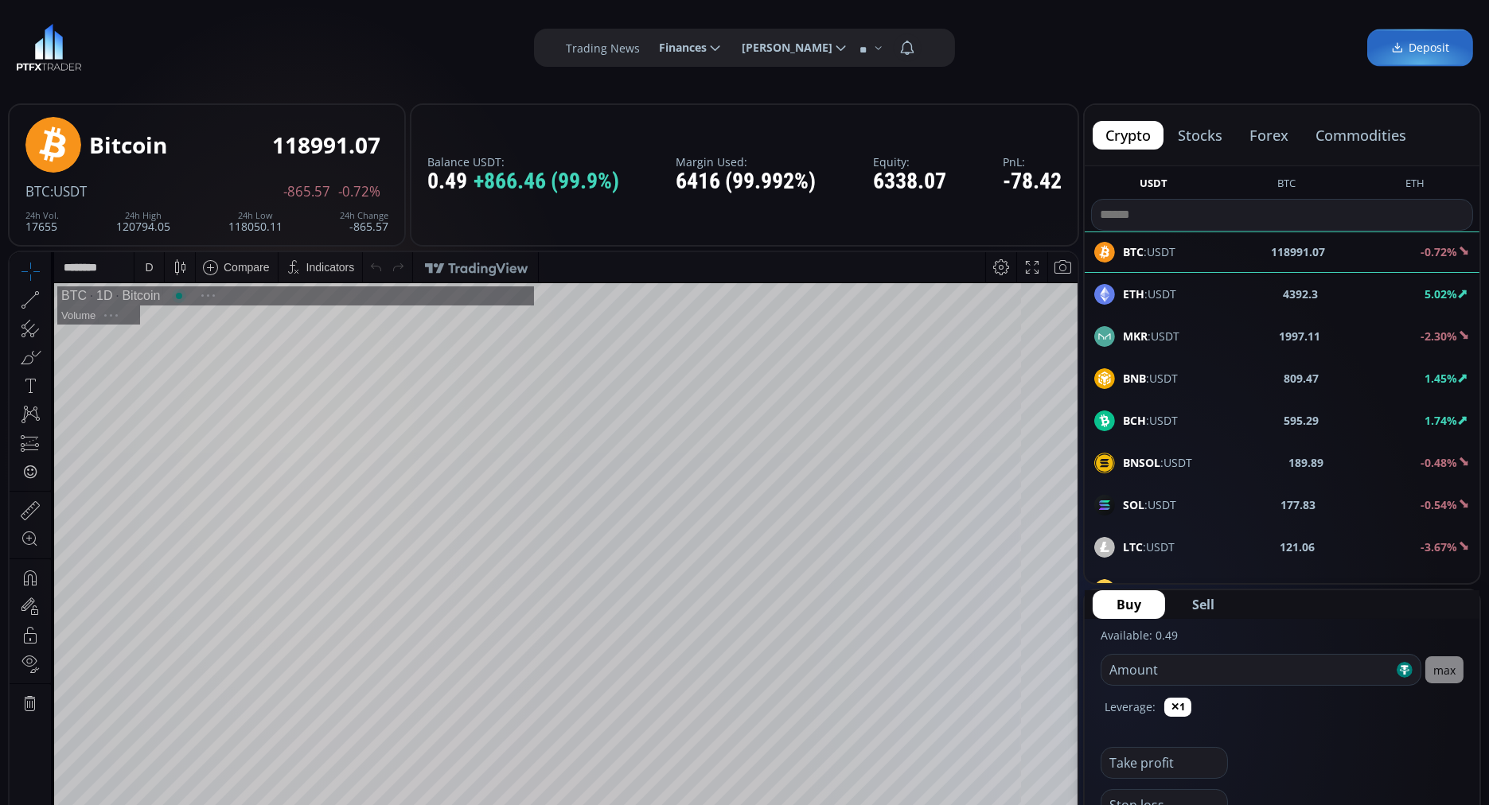  I want to click on b: BNB, so click(1134, 378).